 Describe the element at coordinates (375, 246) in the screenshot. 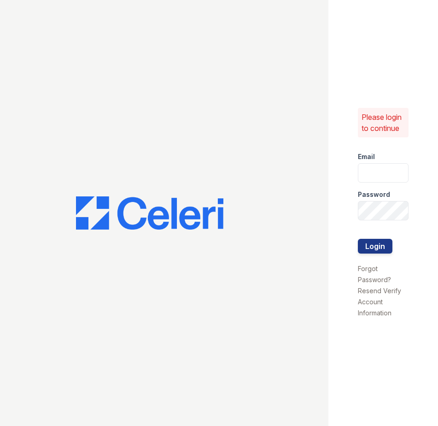

I see `button: Login` at that location.